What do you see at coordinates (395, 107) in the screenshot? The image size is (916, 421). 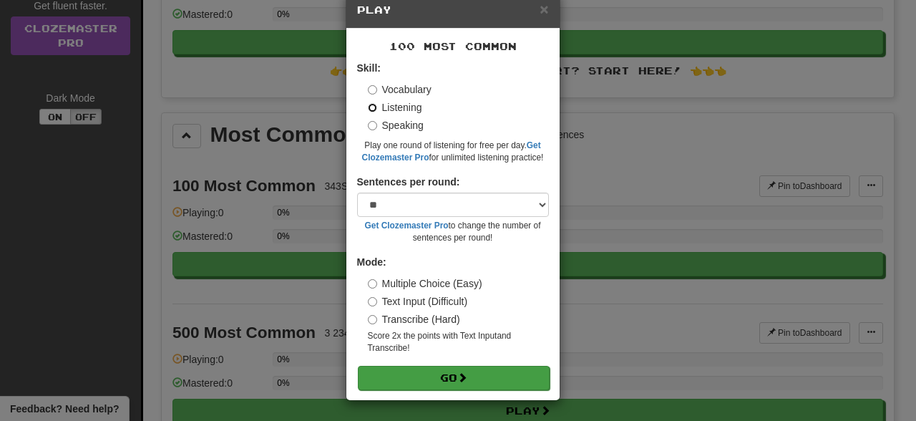 I see `label: Listening` at bounding box center [395, 107].